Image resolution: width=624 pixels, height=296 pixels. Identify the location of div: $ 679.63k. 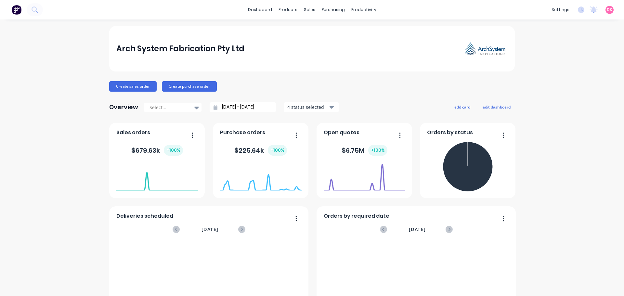
(157, 150).